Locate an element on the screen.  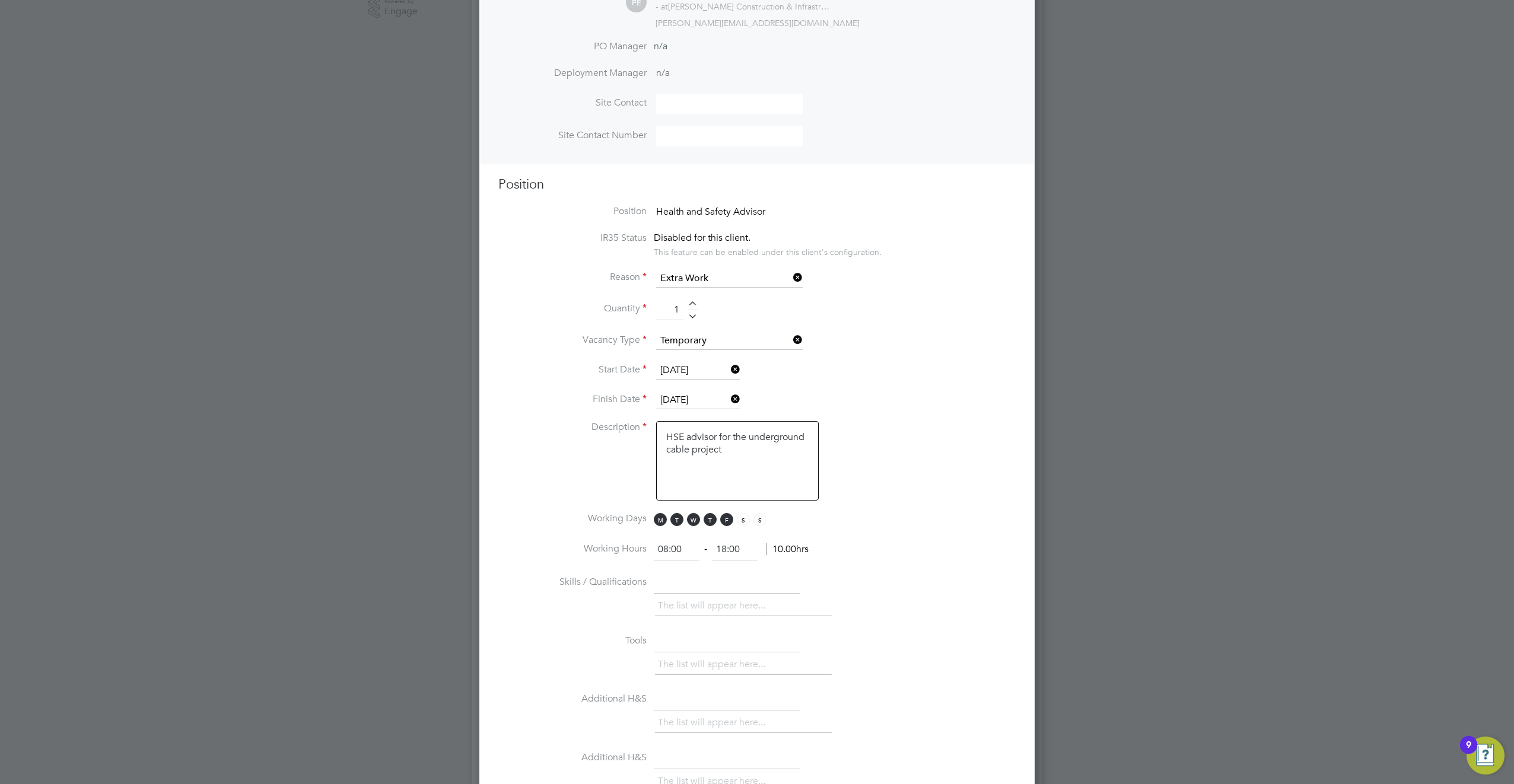
label: Finish Date is located at coordinates (573, 399).